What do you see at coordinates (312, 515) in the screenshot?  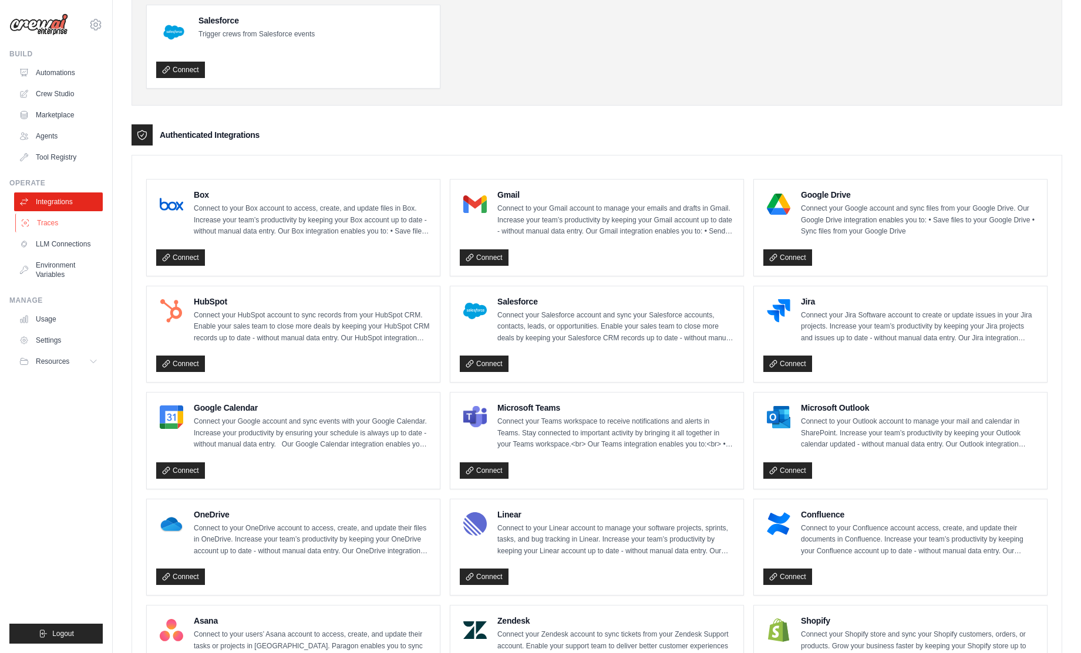 I see `h4: OneDrive` at bounding box center [312, 515].